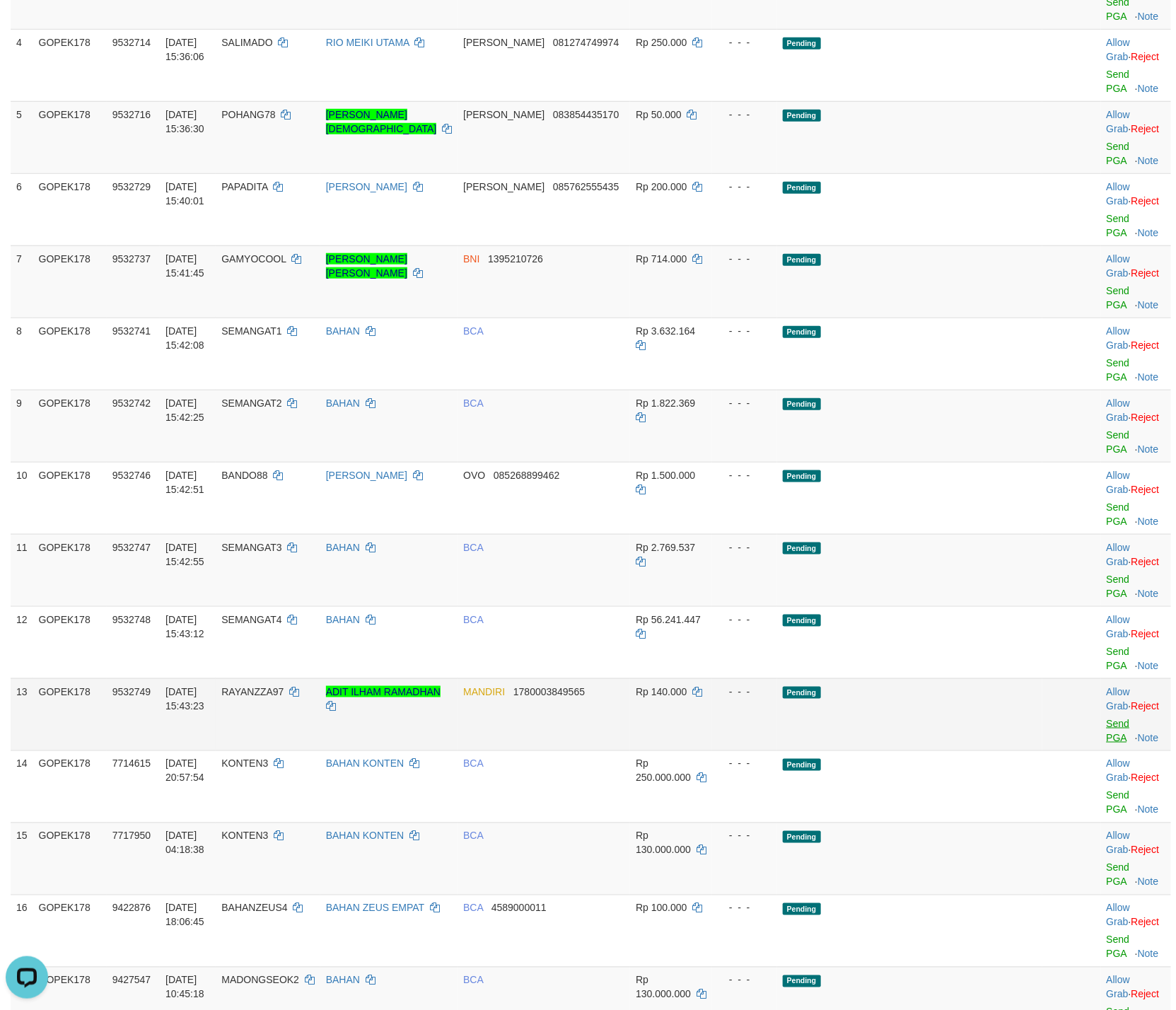  I want to click on td: 12, so click(22, 642).